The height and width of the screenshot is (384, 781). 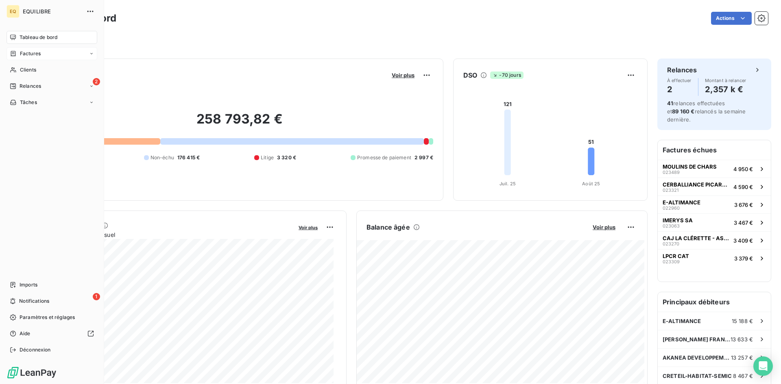 What do you see at coordinates (679, 89) in the screenshot?
I see `h4: 2` at bounding box center [679, 89].